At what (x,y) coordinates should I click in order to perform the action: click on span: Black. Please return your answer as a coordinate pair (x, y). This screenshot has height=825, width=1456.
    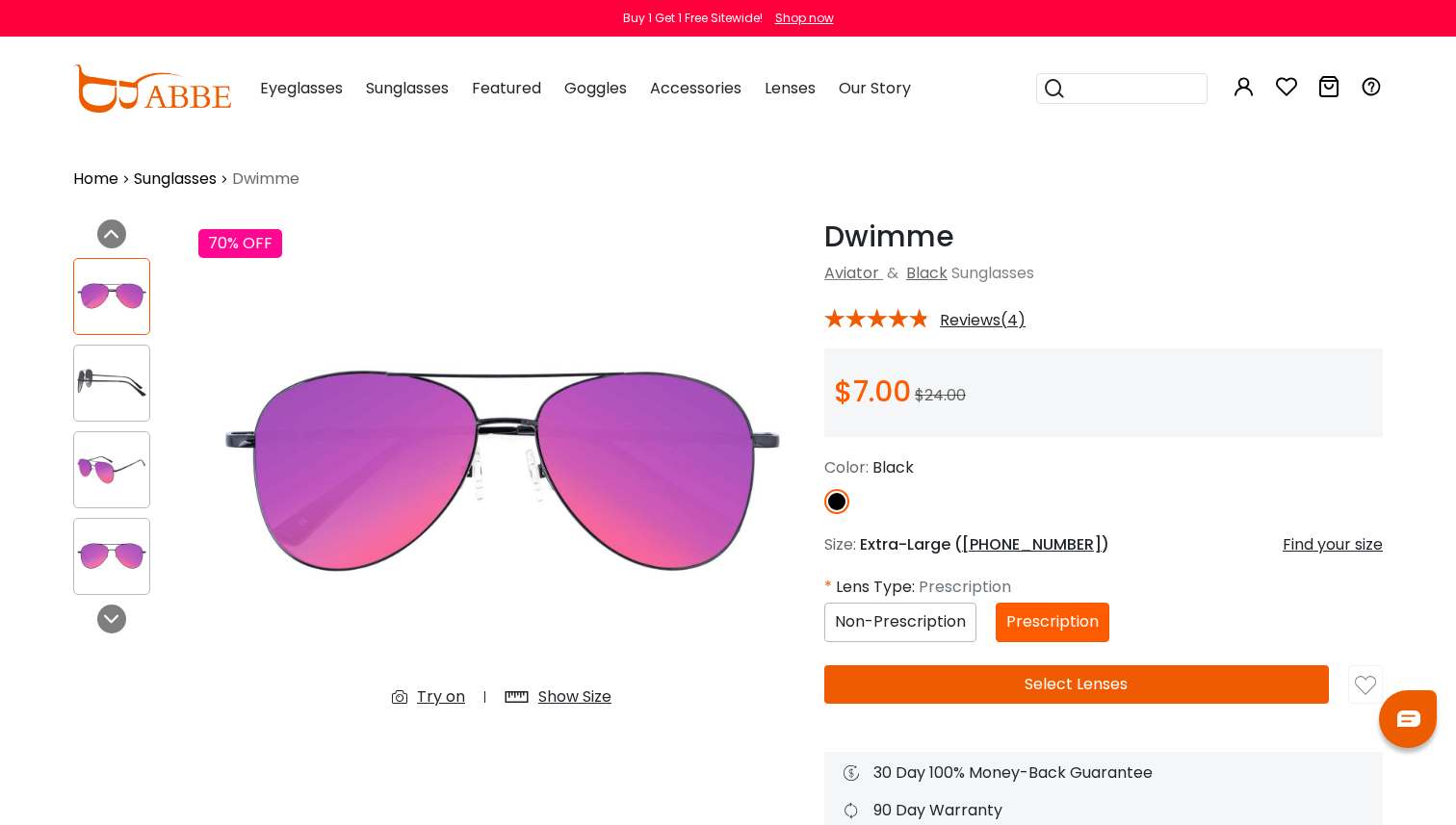
    Looking at the image, I should click on (893, 467).